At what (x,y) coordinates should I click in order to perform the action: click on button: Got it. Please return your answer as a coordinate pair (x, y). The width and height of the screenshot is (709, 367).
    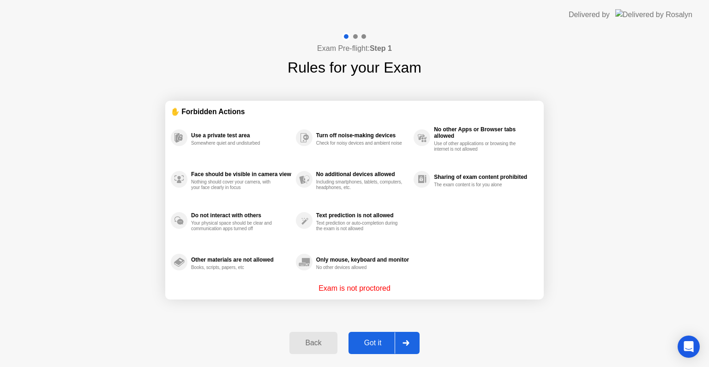
    Looking at the image, I should click on (384, 343).